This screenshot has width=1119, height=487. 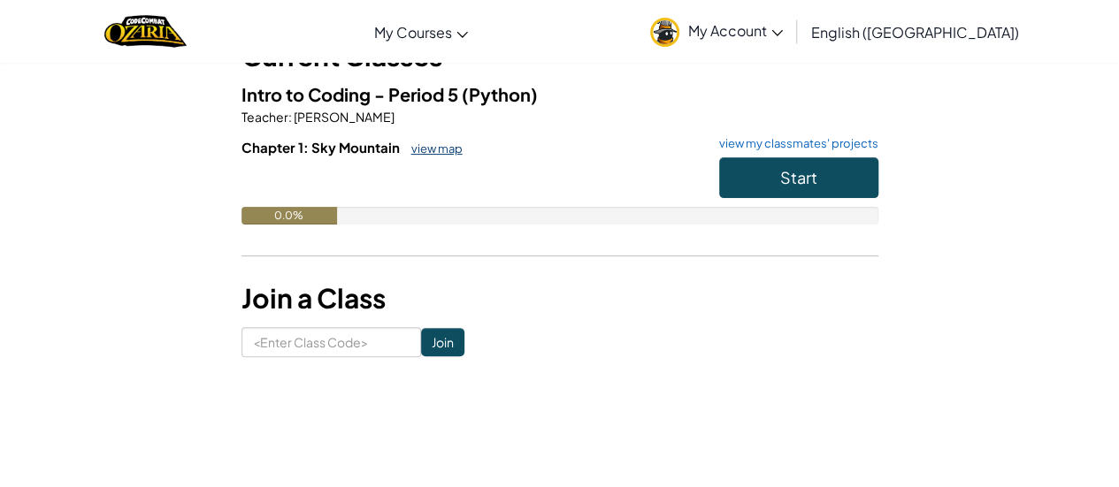 I want to click on button: Start, so click(x=799, y=178).